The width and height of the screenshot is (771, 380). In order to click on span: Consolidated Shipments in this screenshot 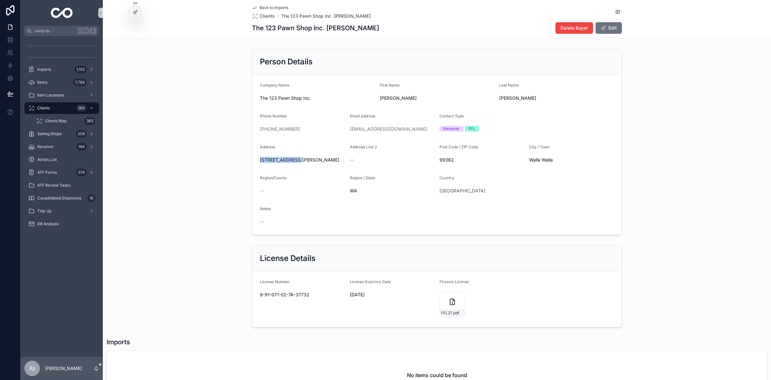, I will do `click(59, 198)`.